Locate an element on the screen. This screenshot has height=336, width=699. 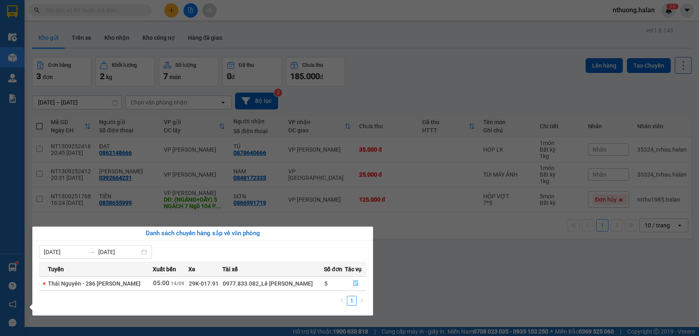
input: Đến ngày is located at coordinates (119, 252).